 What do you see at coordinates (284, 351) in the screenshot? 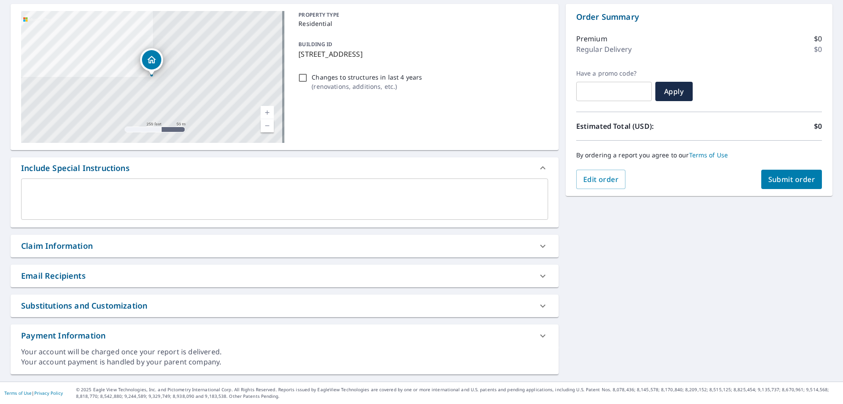
I see `div: Your account will be charged once your report is delivered.` at bounding box center [284, 351].